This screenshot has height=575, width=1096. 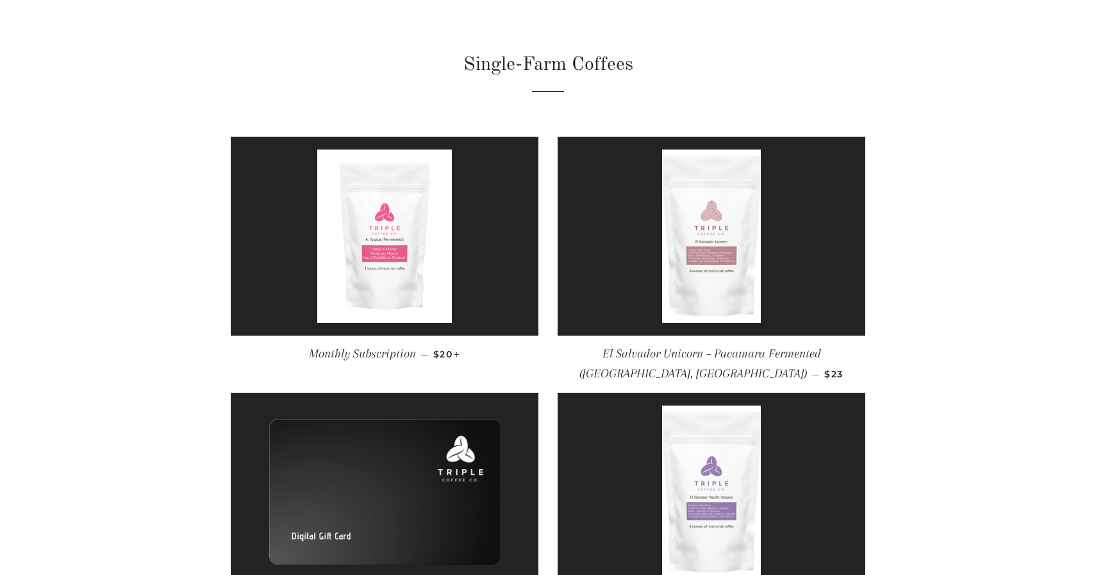 I want to click on img: El Salvador Unicorn – Pacamara Fermented (Chalatenango, El Salvador), so click(x=712, y=236).